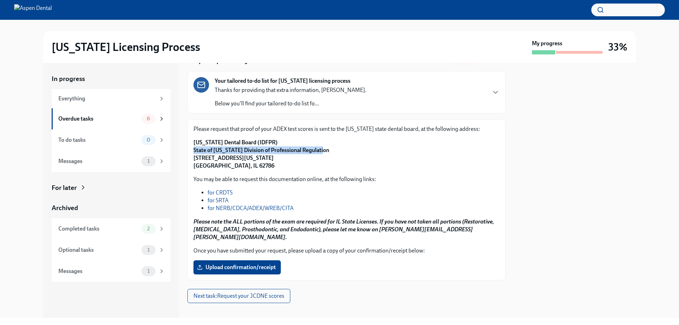 This screenshot has height=325, width=679. What do you see at coordinates (250, 208) in the screenshot?
I see `a: for NERB/CDCA/ADEX/WREB/CITA` at bounding box center [250, 208].